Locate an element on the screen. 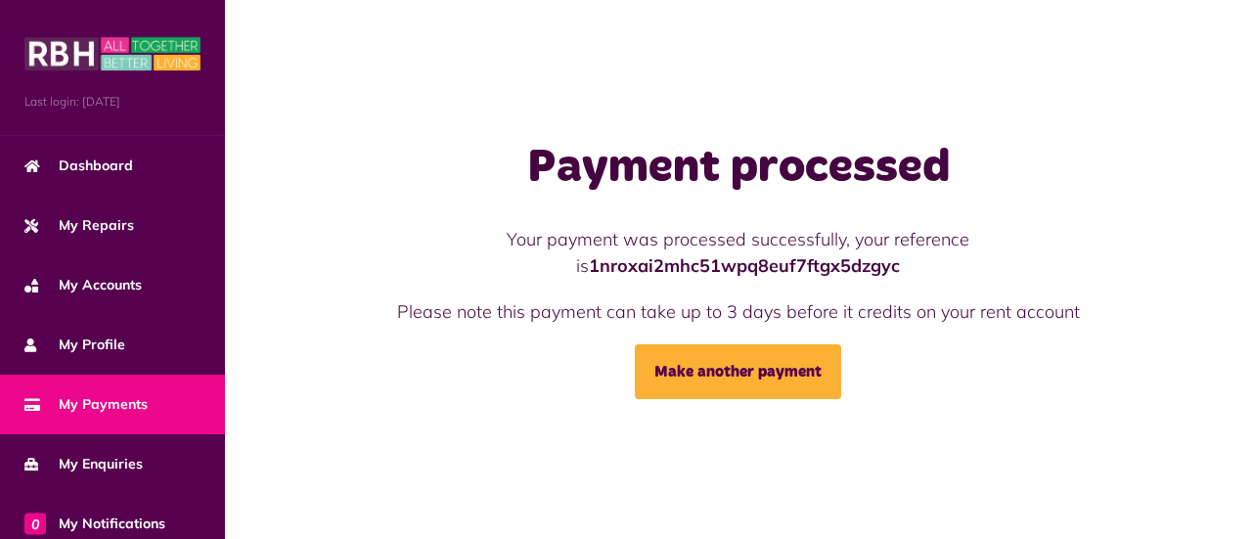 The image size is (1252, 539). span: My Repairs is located at coordinates (79, 225).